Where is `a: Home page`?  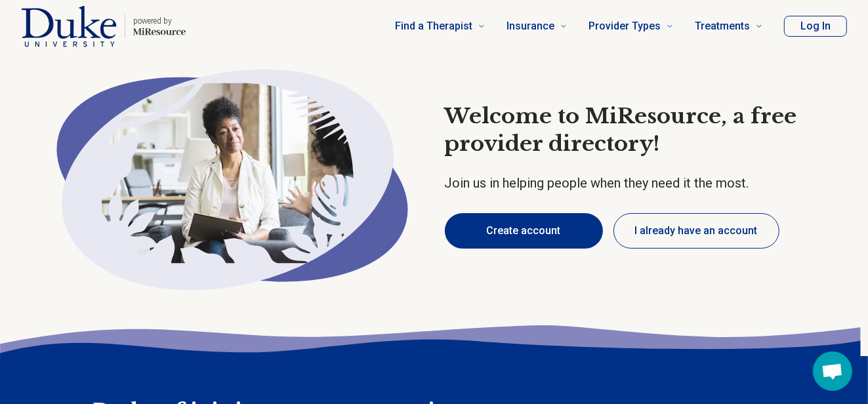 a: Home page is located at coordinates (103, 26).